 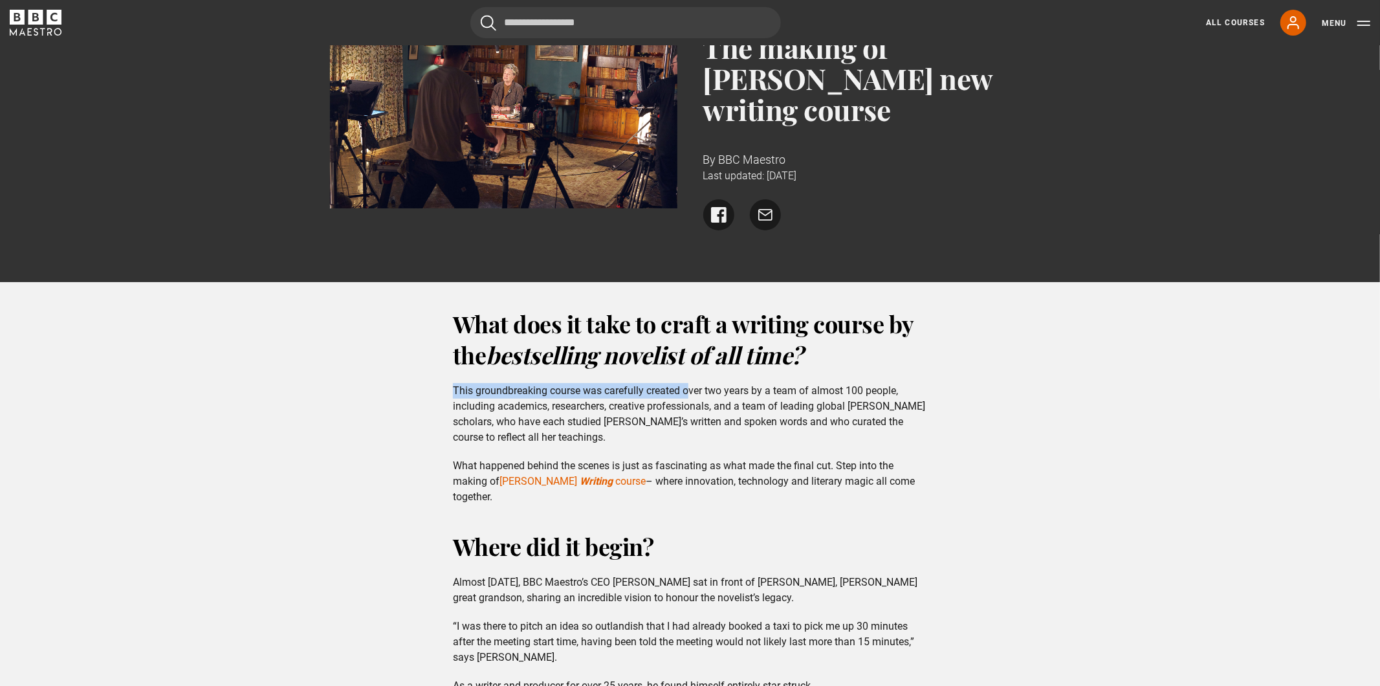 I want to click on em: Writing, so click(x=596, y=481).